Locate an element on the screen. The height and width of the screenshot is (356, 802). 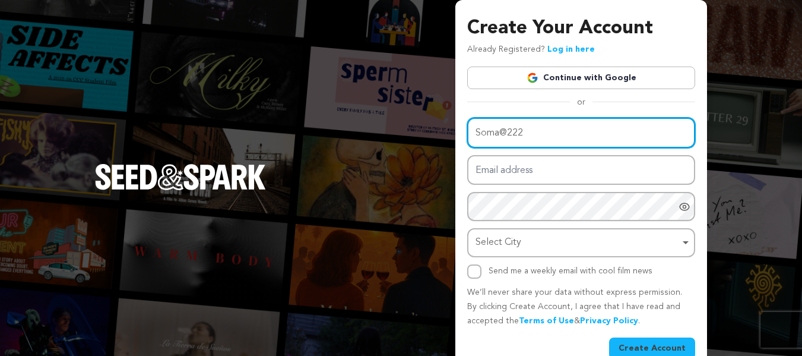
h3: Create Your Account is located at coordinates (581, 28).